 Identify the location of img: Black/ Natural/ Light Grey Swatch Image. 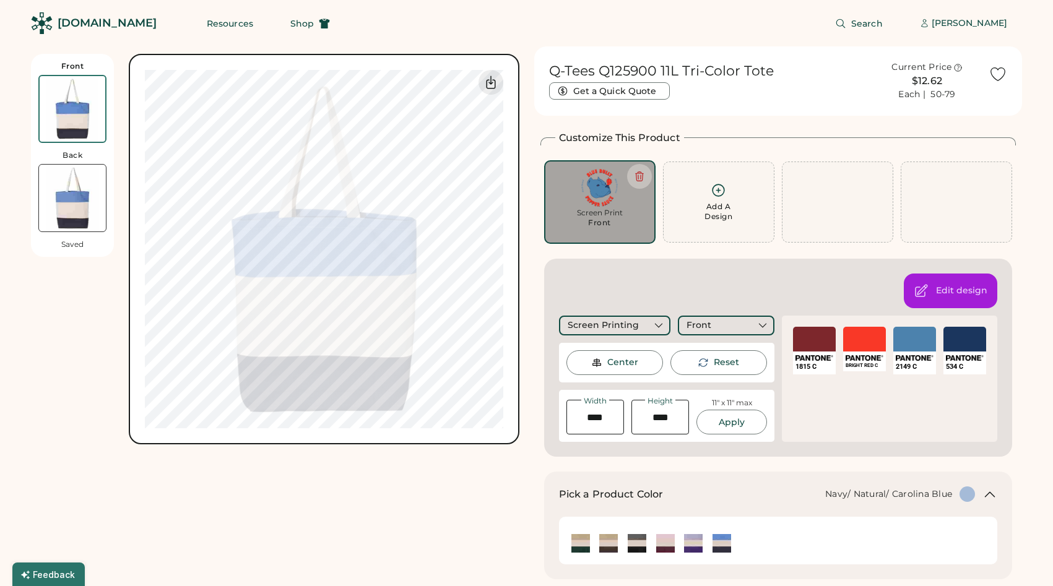
(637, 544).